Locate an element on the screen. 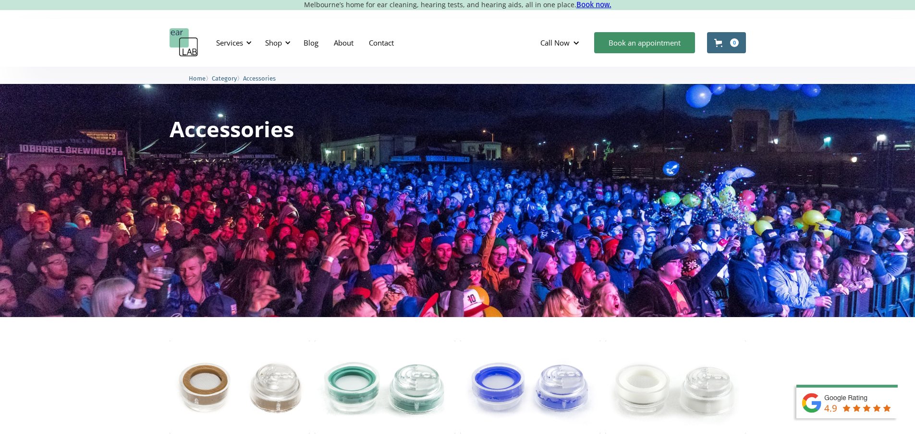 The image size is (915, 437). a: Accessories is located at coordinates (259, 78).